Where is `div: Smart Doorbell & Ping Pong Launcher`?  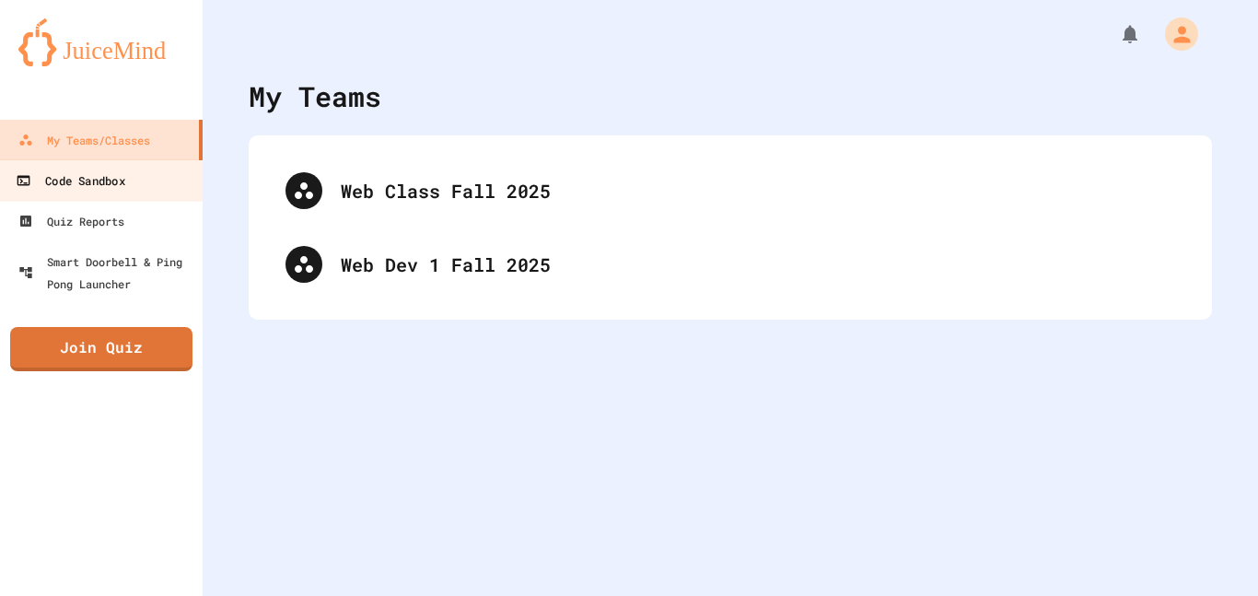
div: Smart Doorbell & Ping Pong Launcher is located at coordinates (107, 273).